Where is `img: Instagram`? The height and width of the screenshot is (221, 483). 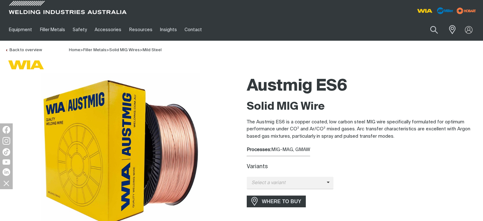
img: Instagram is located at coordinates (6, 141).